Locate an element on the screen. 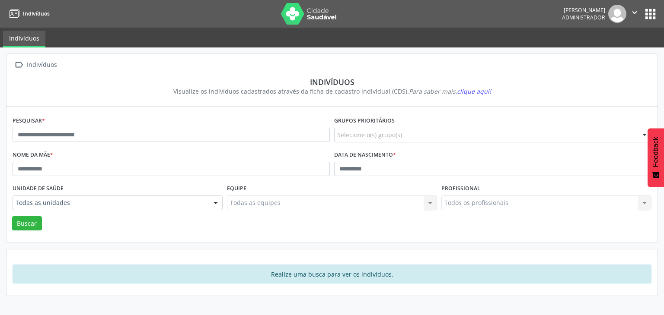  i: Para saber mais, is located at coordinates (450, 91).